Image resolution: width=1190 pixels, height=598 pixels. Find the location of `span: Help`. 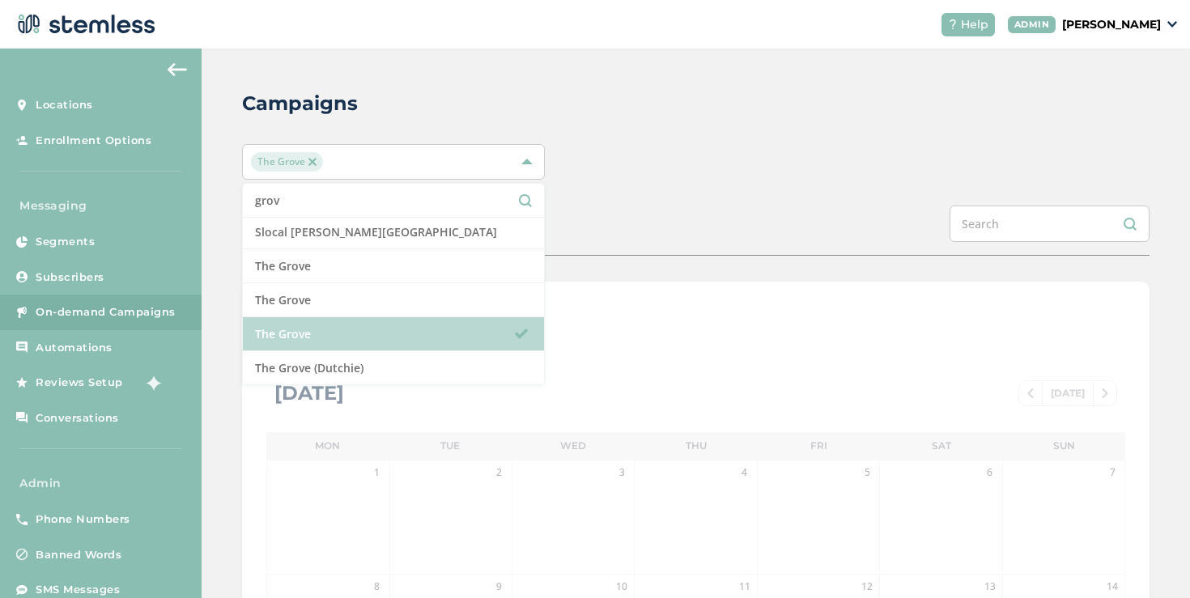

span: Help is located at coordinates (975, 24).